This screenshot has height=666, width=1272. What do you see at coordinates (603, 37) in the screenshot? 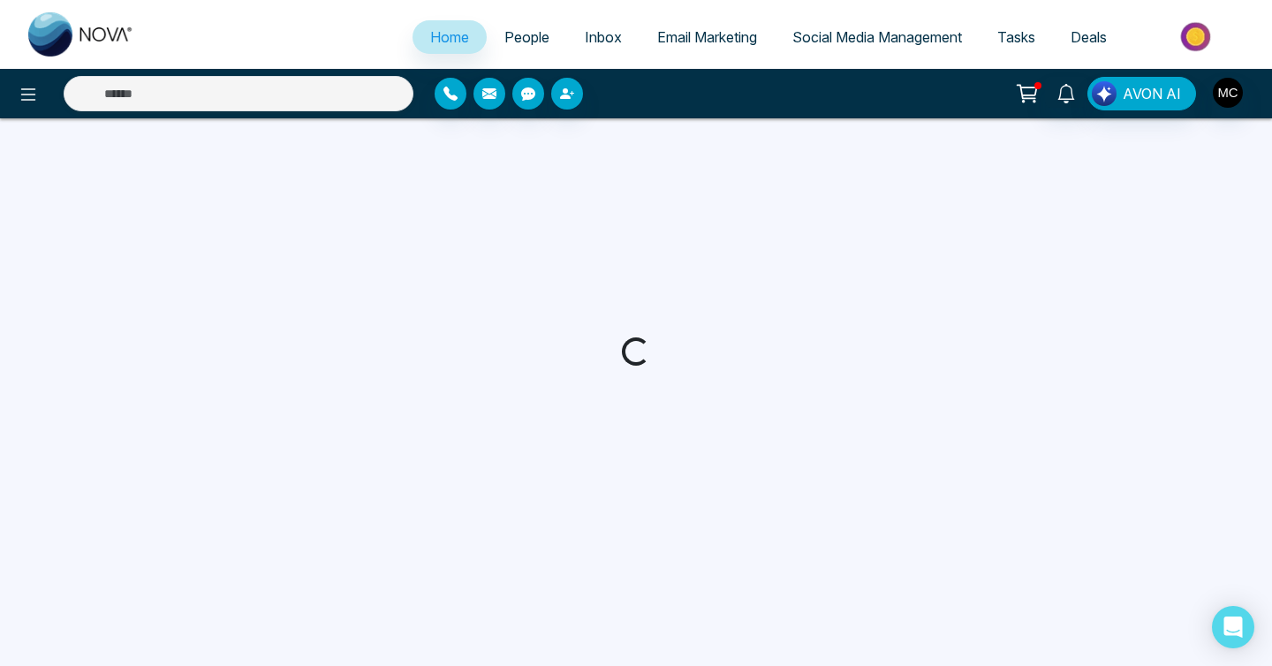
I see `span: Inbox` at bounding box center [603, 37].